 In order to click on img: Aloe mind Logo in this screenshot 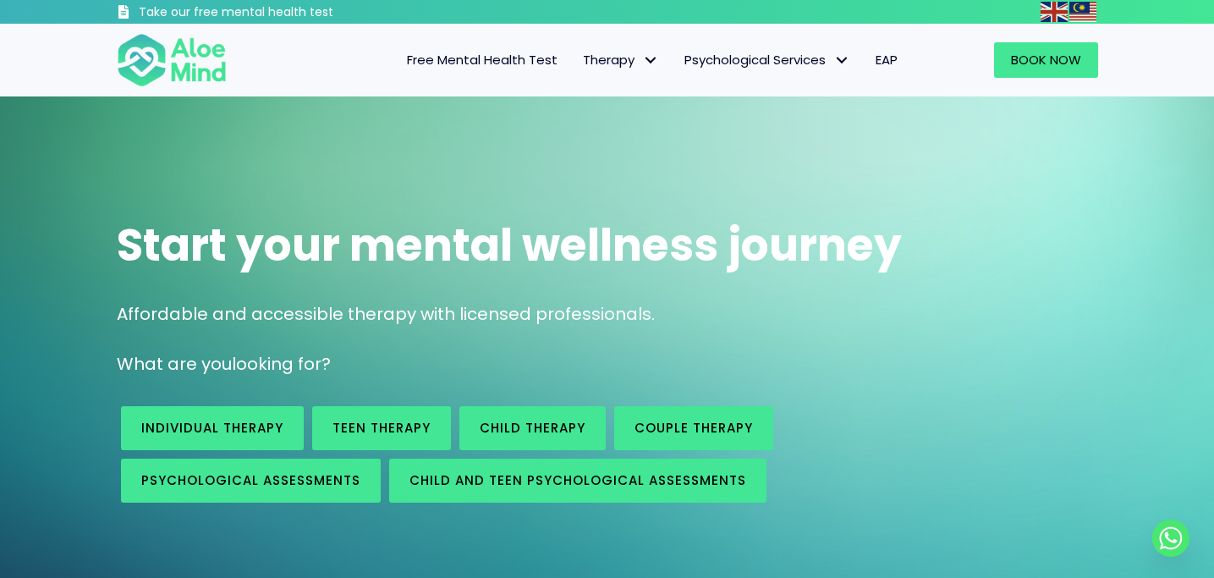, I will do `click(172, 60)`.